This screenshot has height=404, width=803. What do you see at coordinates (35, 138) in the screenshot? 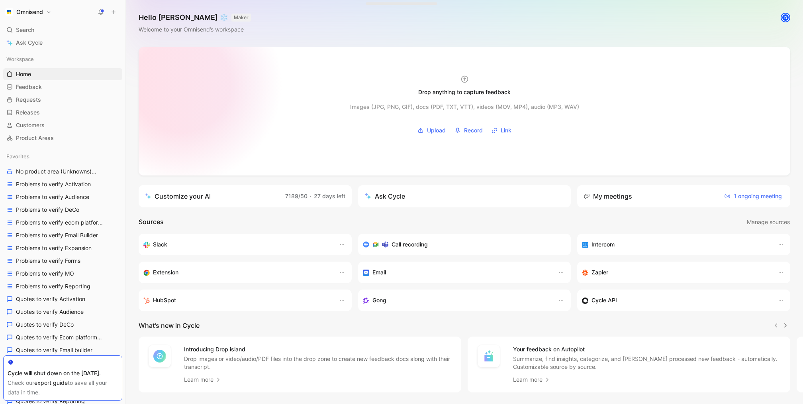
I see `span: Product Areas` at bounding box center [35, 138].